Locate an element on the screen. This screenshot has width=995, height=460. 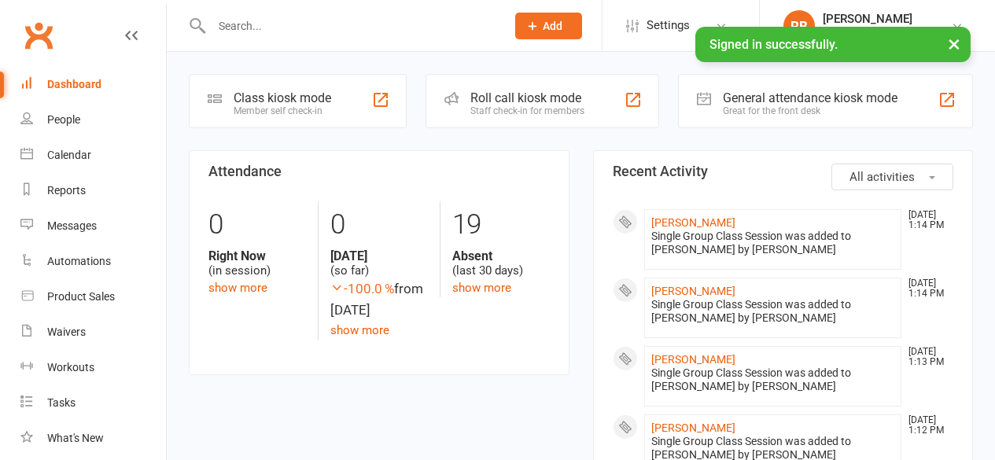
div: Member self check-in is located at coordinates (283, 111).